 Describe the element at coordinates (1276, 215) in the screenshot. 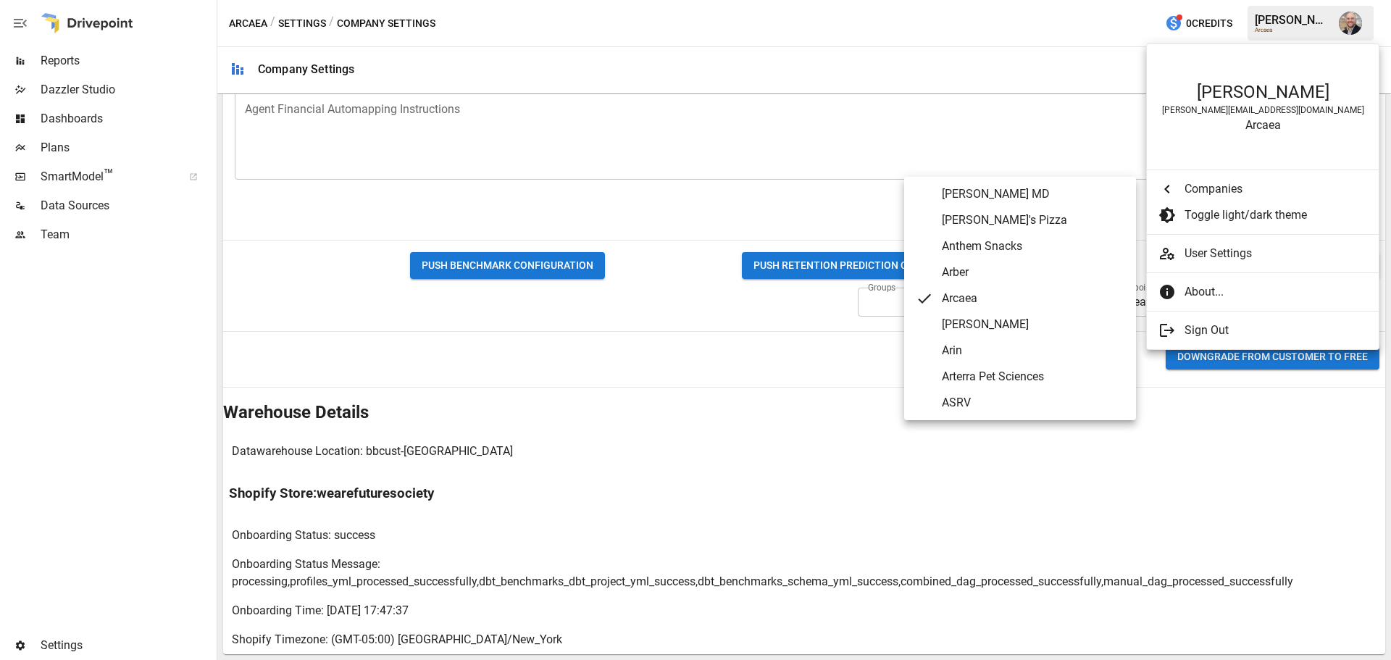

I see `span: Toggle light/dark theme` at that location.